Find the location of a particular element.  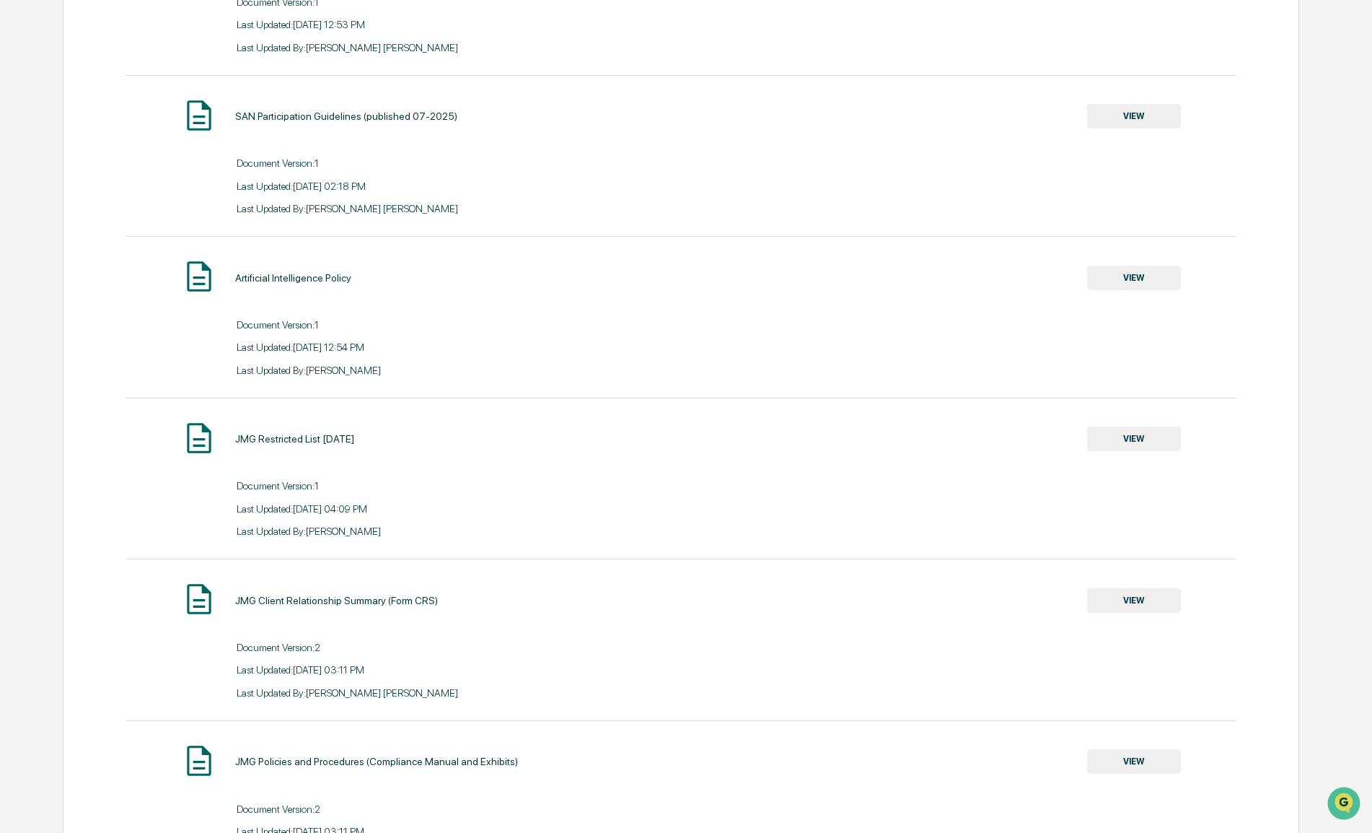

a: Powered byPylon is located at coordinates (138, 249).